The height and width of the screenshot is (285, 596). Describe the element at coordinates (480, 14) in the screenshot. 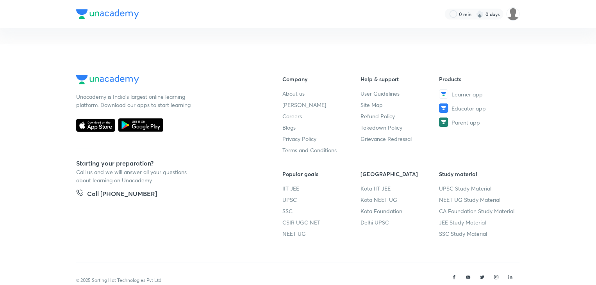

I see `img: streak` at that location.